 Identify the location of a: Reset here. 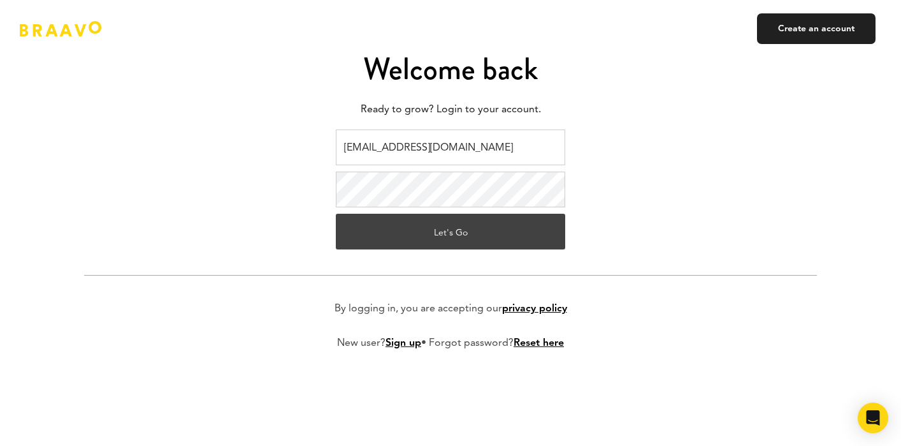
(539, 343).